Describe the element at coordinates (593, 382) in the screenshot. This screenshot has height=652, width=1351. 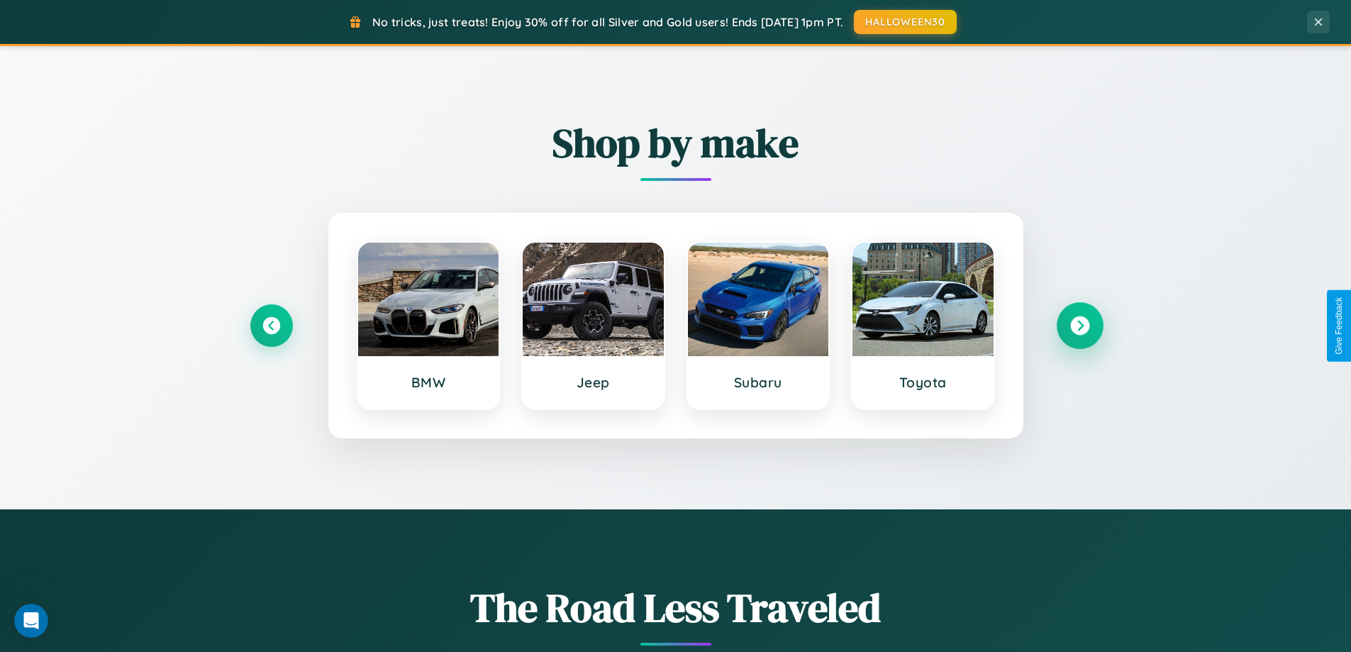
I see `h3: Jeep` at that location.